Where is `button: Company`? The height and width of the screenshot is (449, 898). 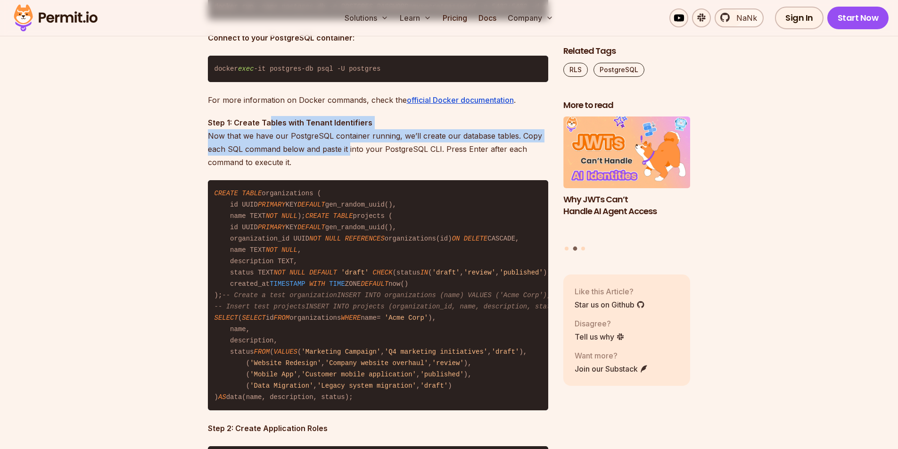 button: Company is located at coordinates (530, 18).